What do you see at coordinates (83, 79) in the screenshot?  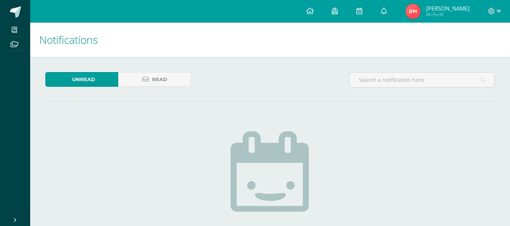 I see `span: Unread` at bounding box center [83, 79].